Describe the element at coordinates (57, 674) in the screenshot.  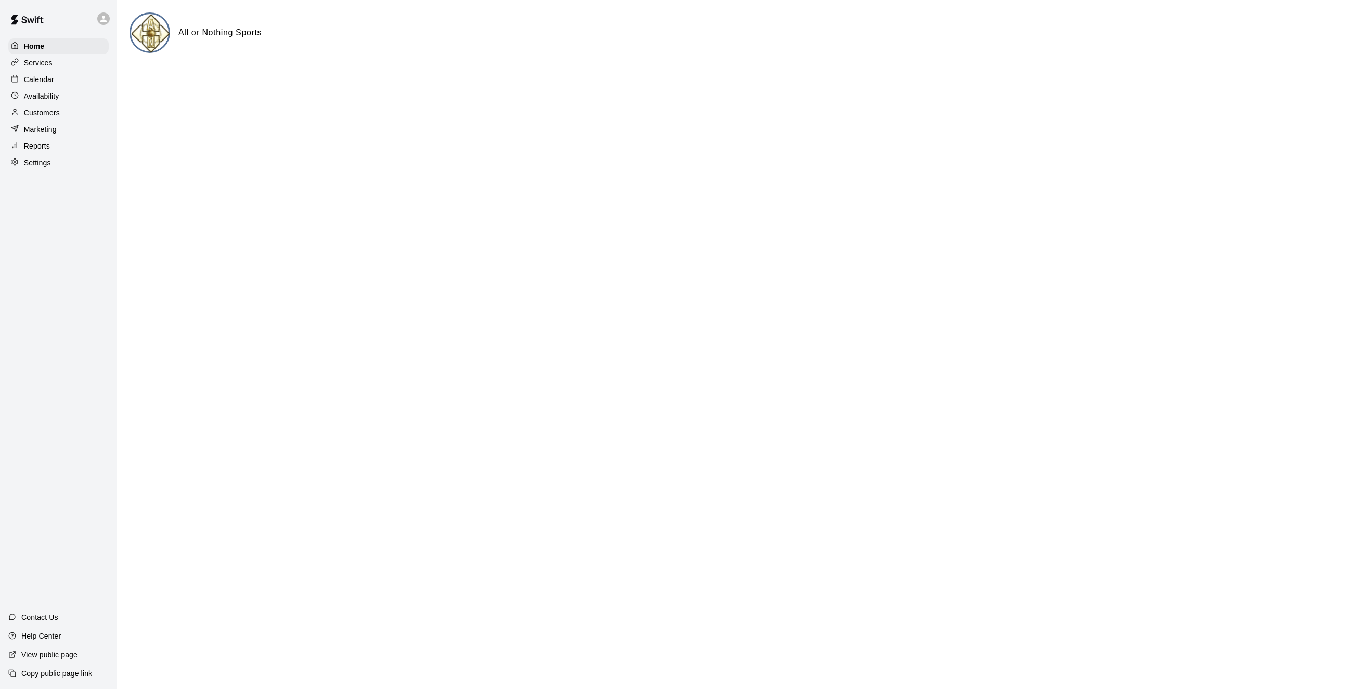
I see `p: Copy public page link` at that location.